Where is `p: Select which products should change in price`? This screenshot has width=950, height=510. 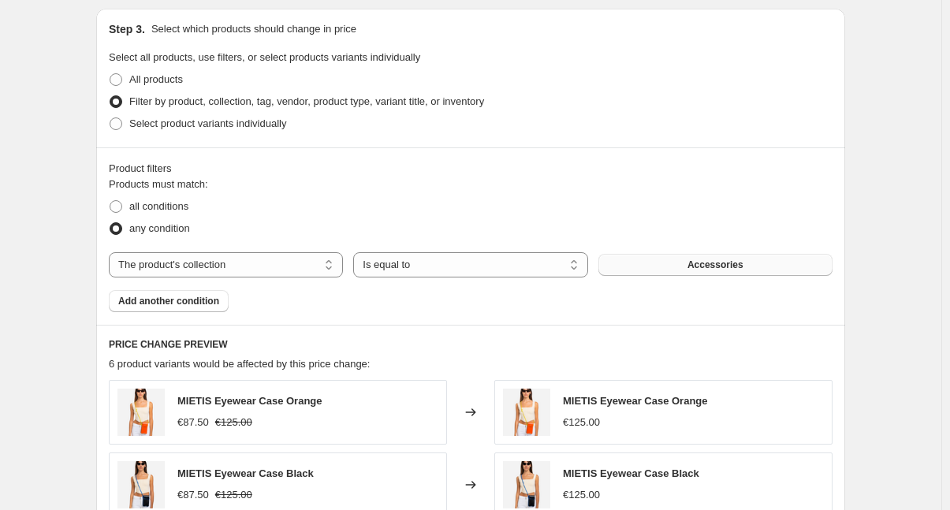
p: Select which products should change in price is located at coordinates (254, 29).